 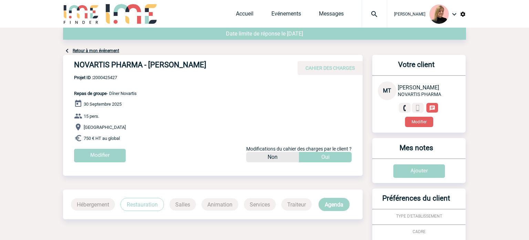 I want to click on b: Projet ID :, so click(x=83, y=77).